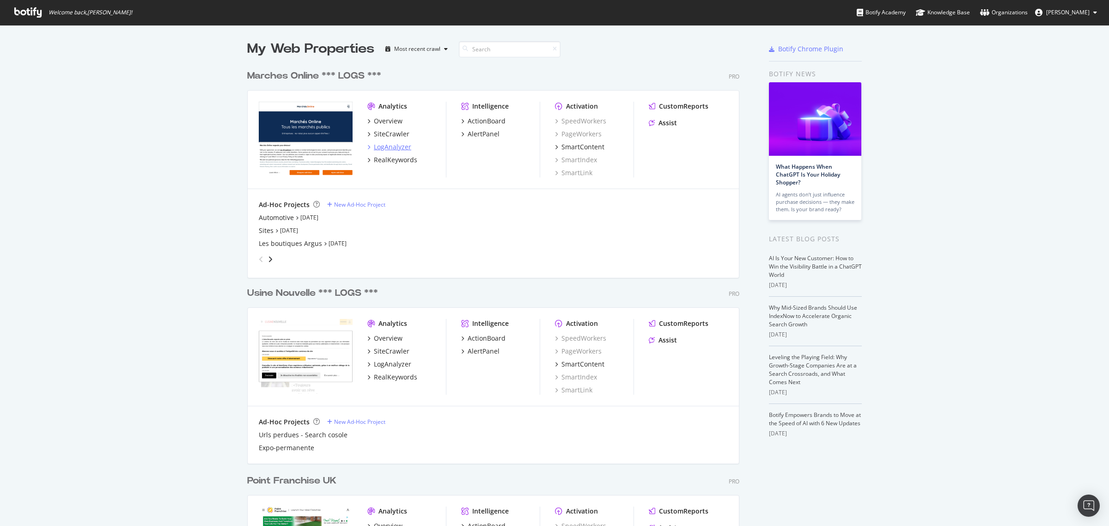 The width and height of the screenshot is (1109, 526). What do you see at coordinates (942, 12) in the screenshot?
I see `div: Knowledge Base` at bounding box center [942, 12].